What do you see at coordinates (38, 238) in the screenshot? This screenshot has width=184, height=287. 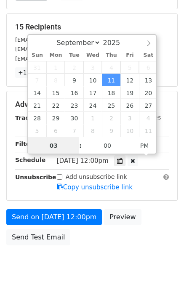 I see `a: Send Test Email` at bounding box center [38, 238].